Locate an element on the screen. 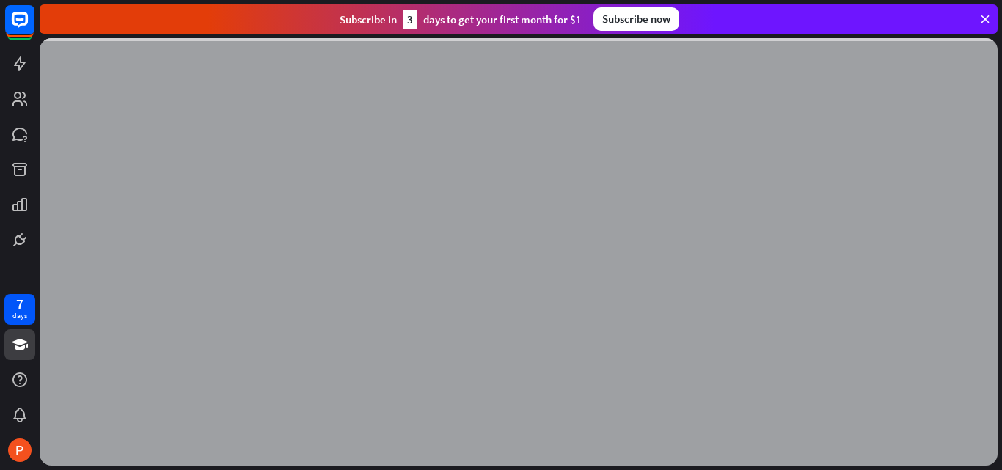 The image size is (1002, 470). div: Subscribe in days to get your first month for $1 is located at coordinates (460, 19).